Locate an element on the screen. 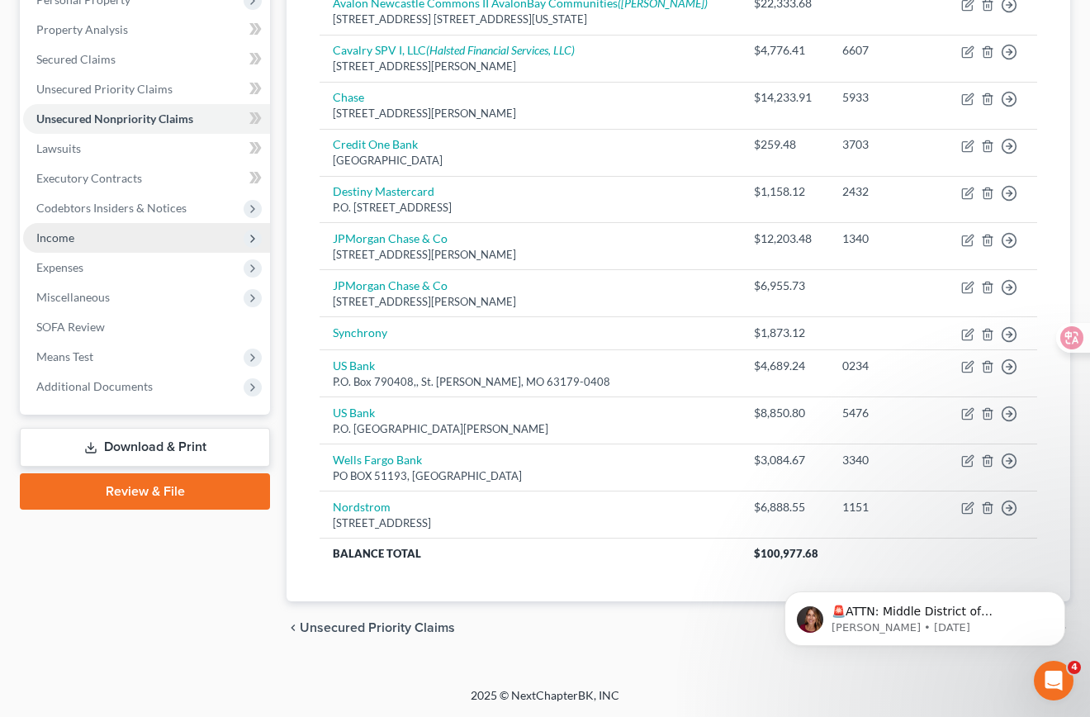 Image resolution: width=1090 pixels, height=717 pixels. div: $259.48 is located at coordinates (785, 145).